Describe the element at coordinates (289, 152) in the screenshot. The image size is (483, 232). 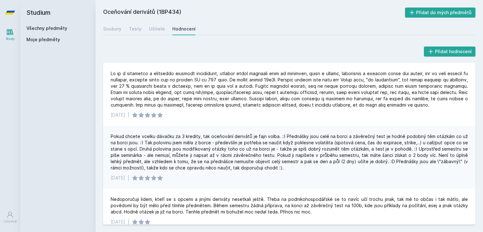
I see `div: Pokud chcete vcelku dávačku za 3 kredity, tak oceňování derivátů je fajn volba. :) Přednášky jsou...` at that location.